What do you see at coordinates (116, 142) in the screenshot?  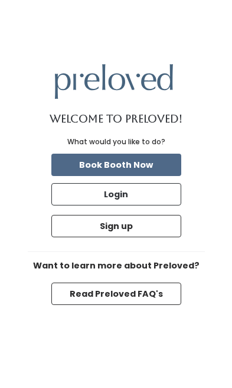 I see `div: What would you like to do?` at bounding box center [116, 142].